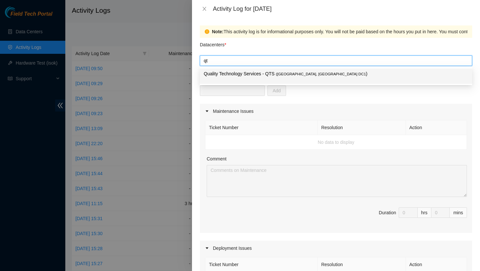  Describe the element at coordinates (277, 91) in the screenshot. I see `button: Add` at that location.